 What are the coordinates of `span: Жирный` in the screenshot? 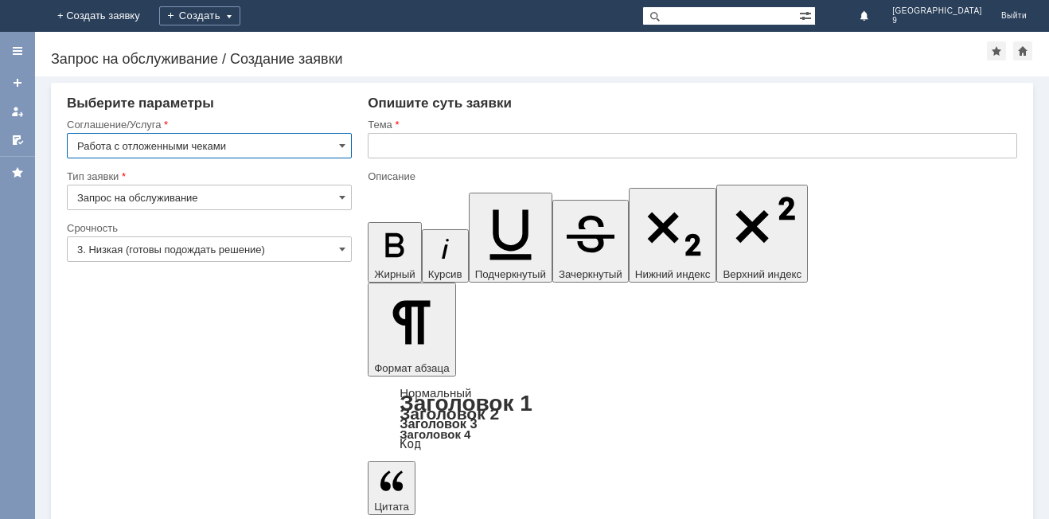 It's located at (395, 274).